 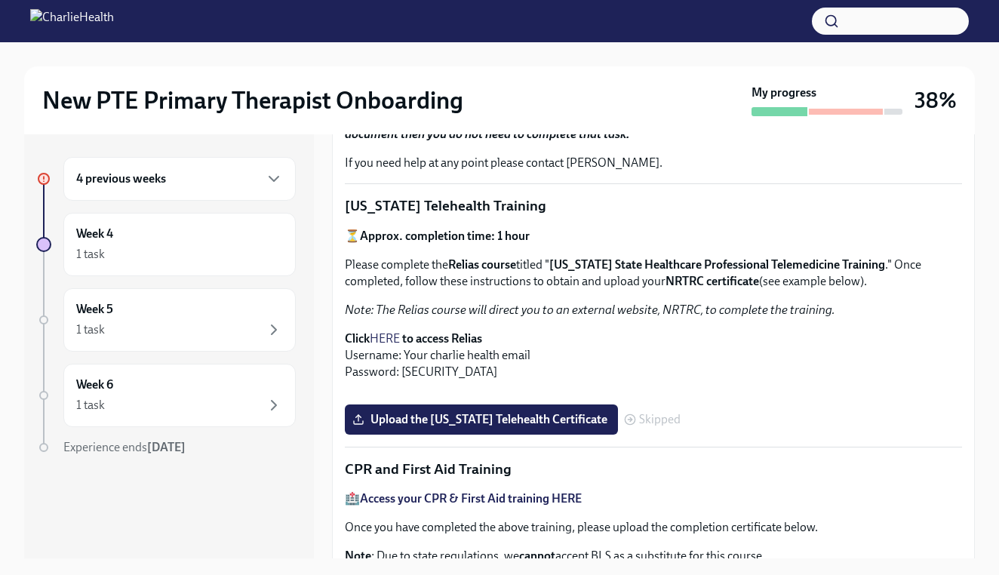 What do you see at coordinates (166, 320) in the screenshot?
I see `a: Week 51 task` at bounding box center [166, 320].